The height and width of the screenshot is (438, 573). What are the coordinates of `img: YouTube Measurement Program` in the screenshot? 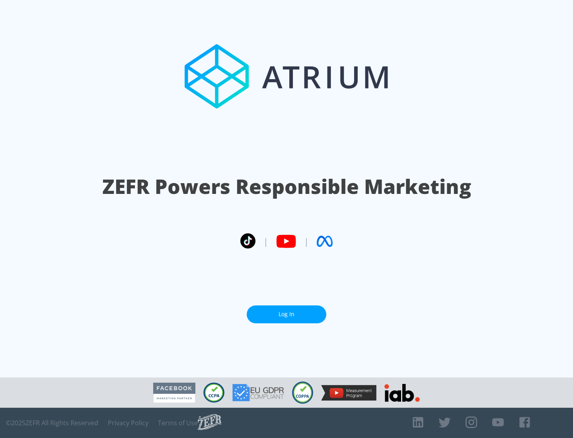 It's located at (349, 392).